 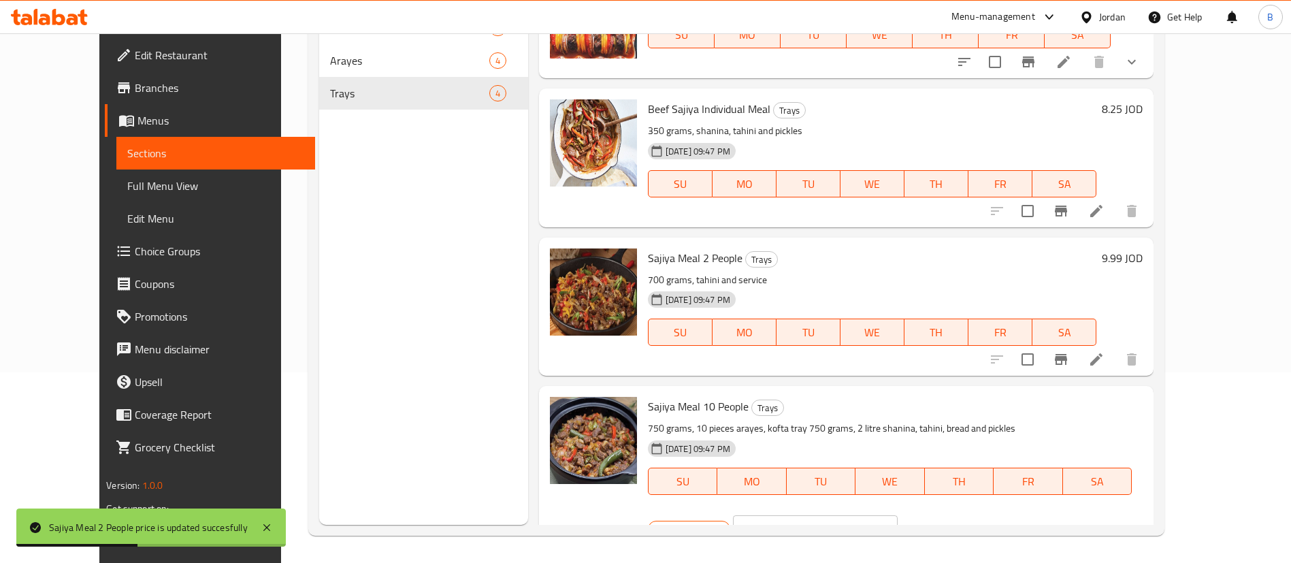 I want to click on span: B, so click(x=1270, y=17).